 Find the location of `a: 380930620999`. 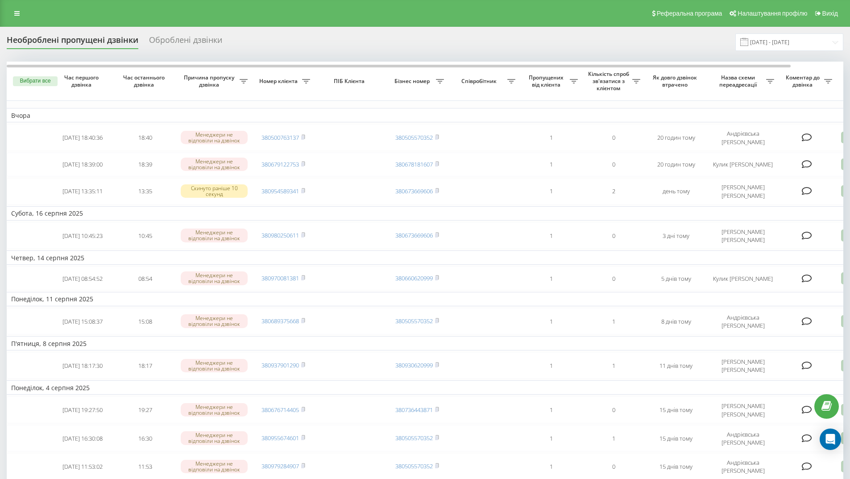

a: 380930620999 is located at coordinates (414, 365).